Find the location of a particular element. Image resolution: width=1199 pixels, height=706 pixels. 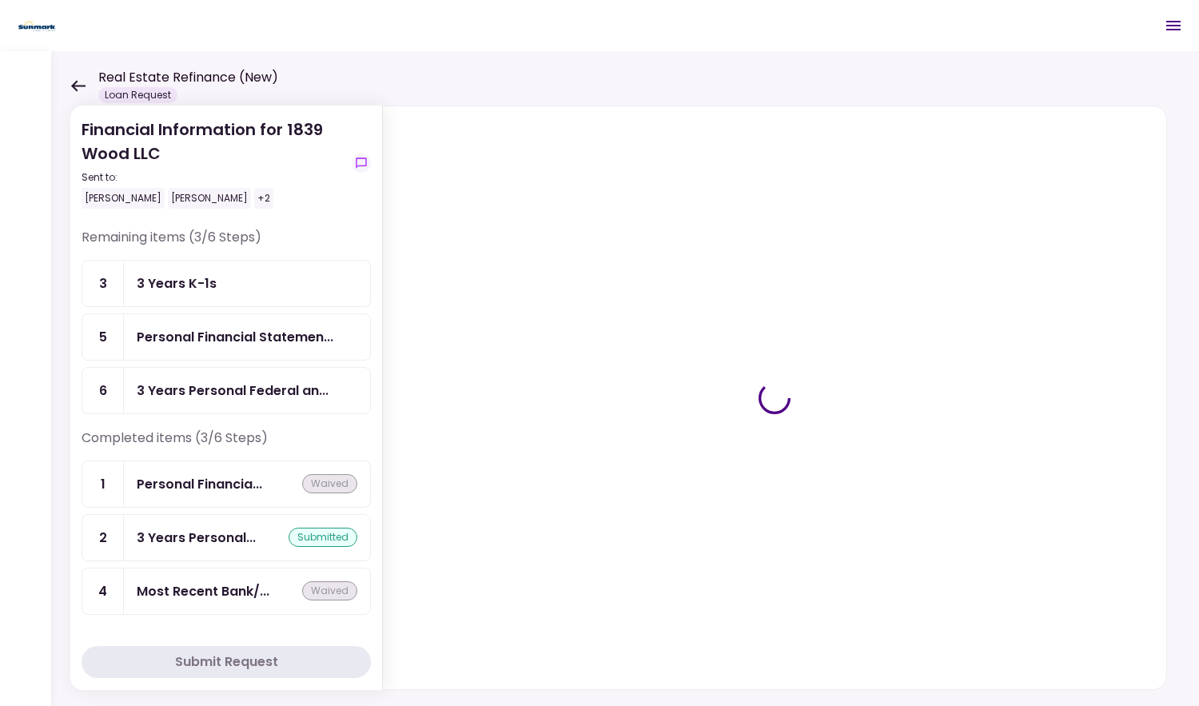

div: 3 Years K-1s is located at coordinates (177, 283).